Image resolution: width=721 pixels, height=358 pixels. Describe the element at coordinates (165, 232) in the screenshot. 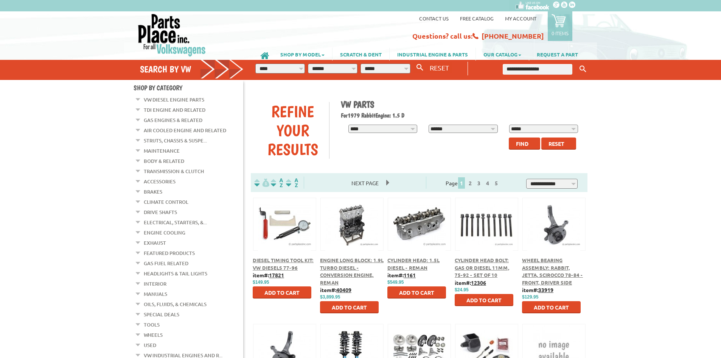

I see `a: Engine Cooling` at that location.